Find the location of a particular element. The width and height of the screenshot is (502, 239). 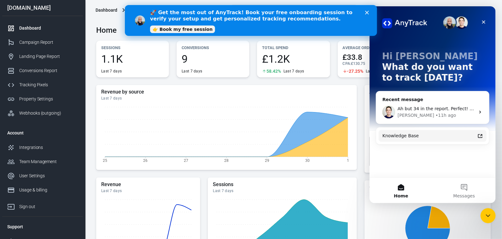

a: Dashboard is located at coordinates (43, 28).